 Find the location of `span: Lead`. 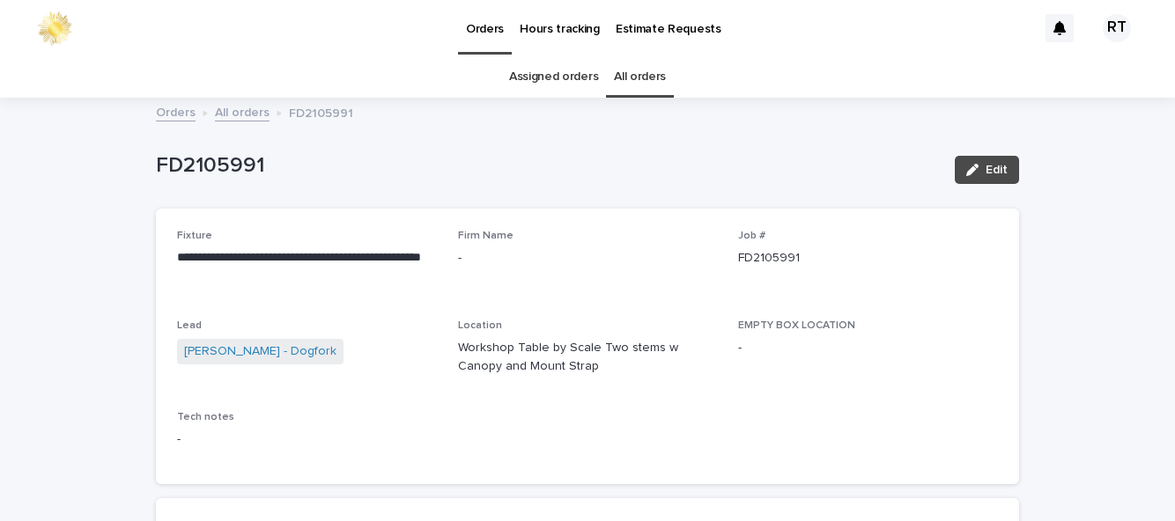

span: Lead is located at coordinates (189, 326).